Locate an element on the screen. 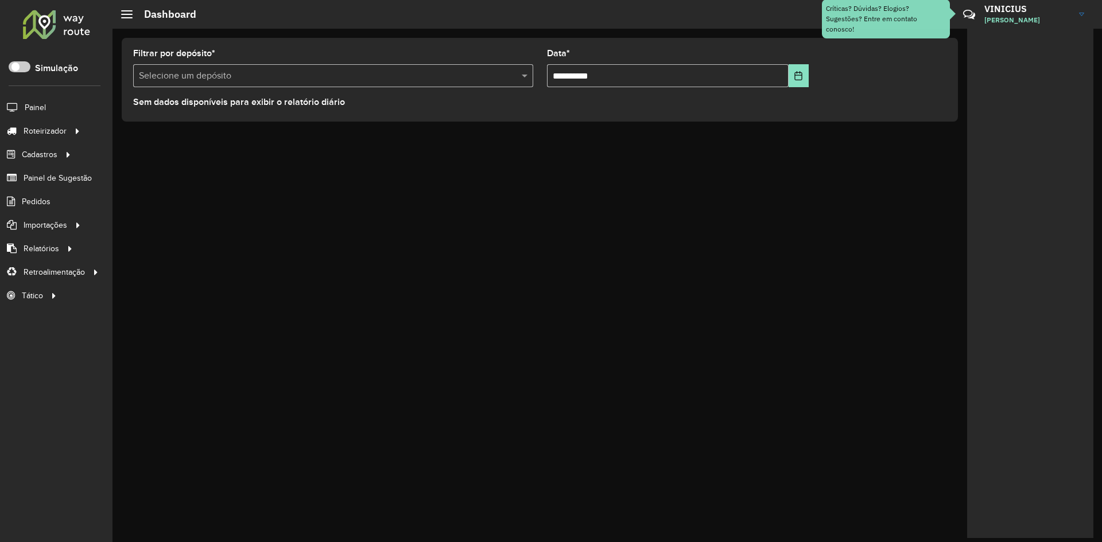  span: Painel de Sugestão is located at coordinates (57, 178).